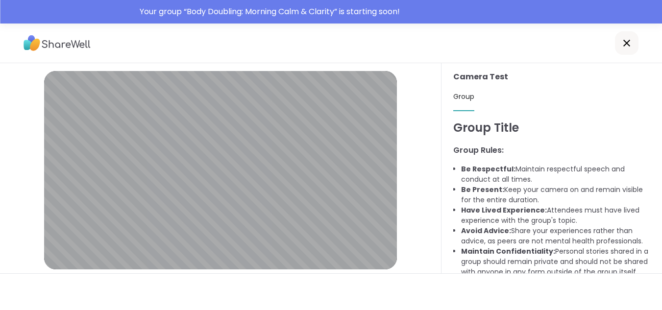 The width and height of the screenshot is (662, 310). What do you see at coordinates (552, 150) in the screenshot?
I see `h3: Group Rules:` at bounding box center [552, 150].